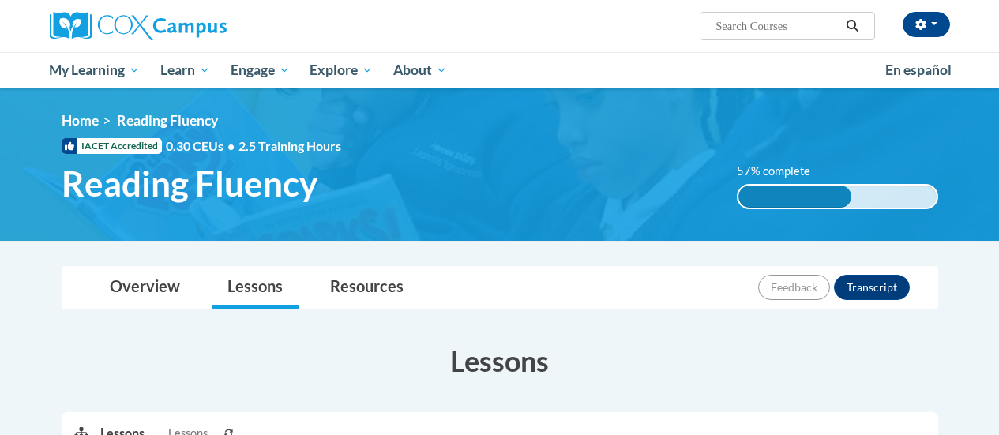 The width and height of the screenshot is (999, 435). What do you see at coordinates (341, 70) in the screenshot?
I see `span: Explore` at bounding box center [341, 70].